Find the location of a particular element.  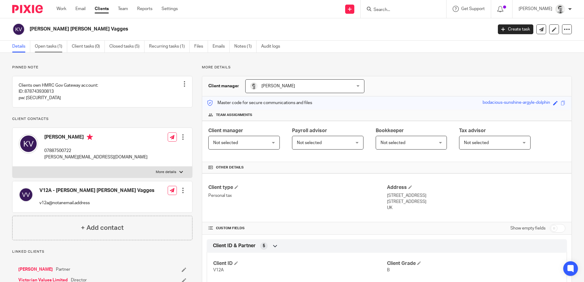

a: Clients is located at coordinates (102, 9).